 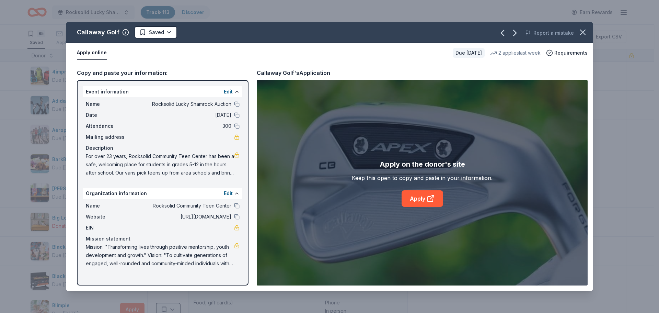 What do you see at coordinates (181, 205) in the screenshot?
I see `span: Rocksolid Community Teen Center` at bounding box center [181, 205].